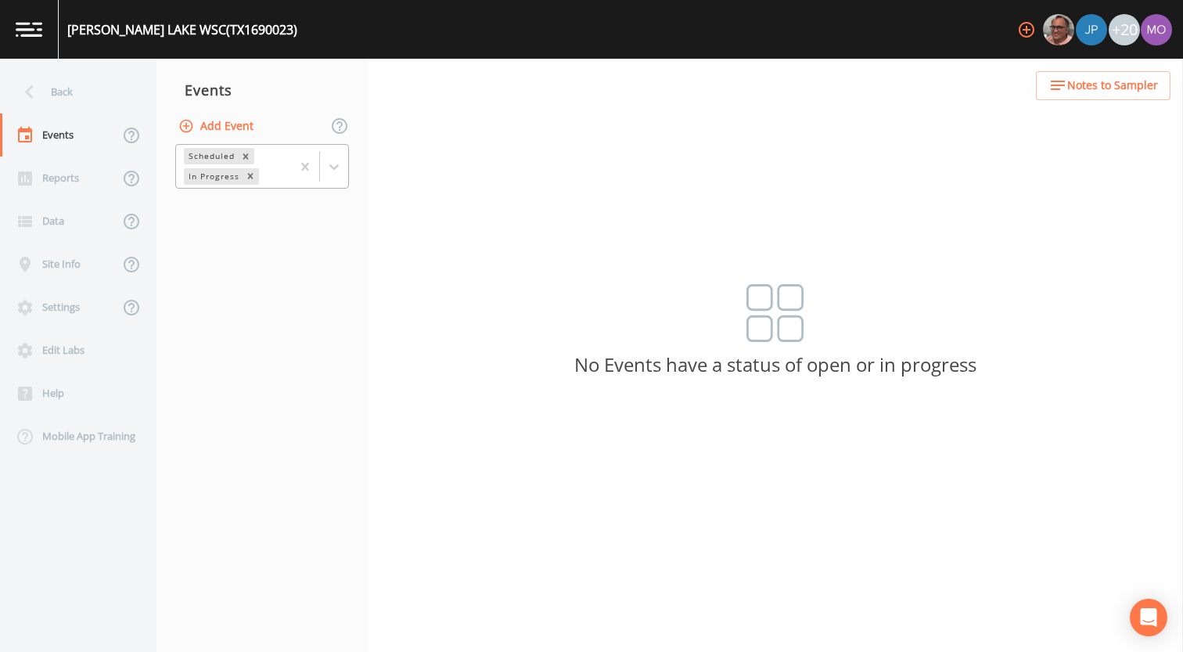 This screenshot has width=1183, height=652. I want to click on button: Notes to Sampler, so click(1103, 85).